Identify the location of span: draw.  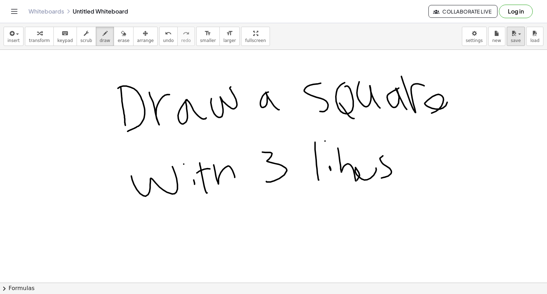
(105, 41).